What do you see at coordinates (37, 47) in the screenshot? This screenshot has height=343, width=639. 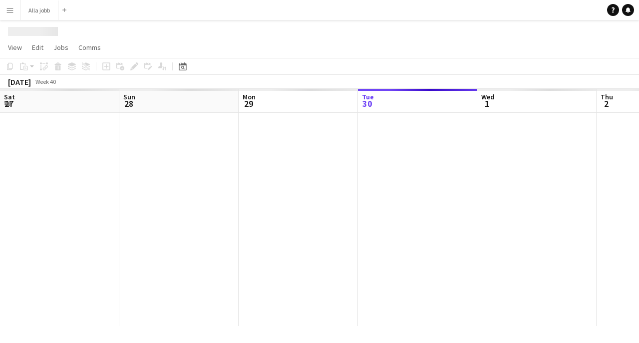 I see `a: Edit` at bounding box center [37, 47].